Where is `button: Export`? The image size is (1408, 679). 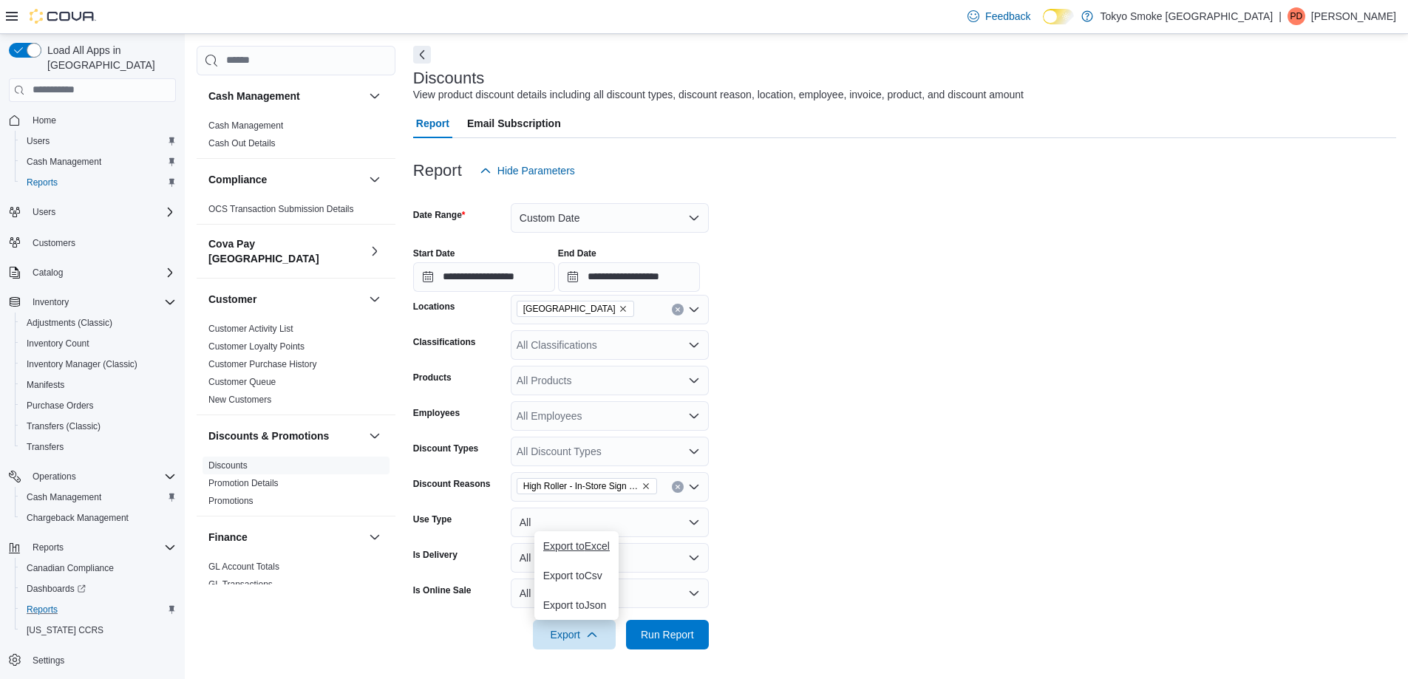
button: Export is located at coordinates (574, 635).